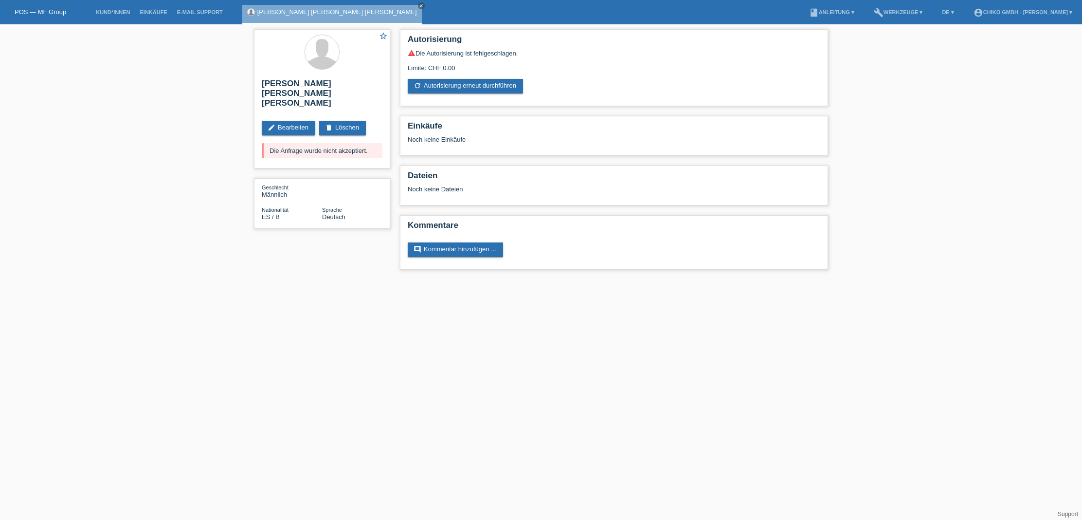  I want to click on a: POS — MF Group, so click(40, 12).